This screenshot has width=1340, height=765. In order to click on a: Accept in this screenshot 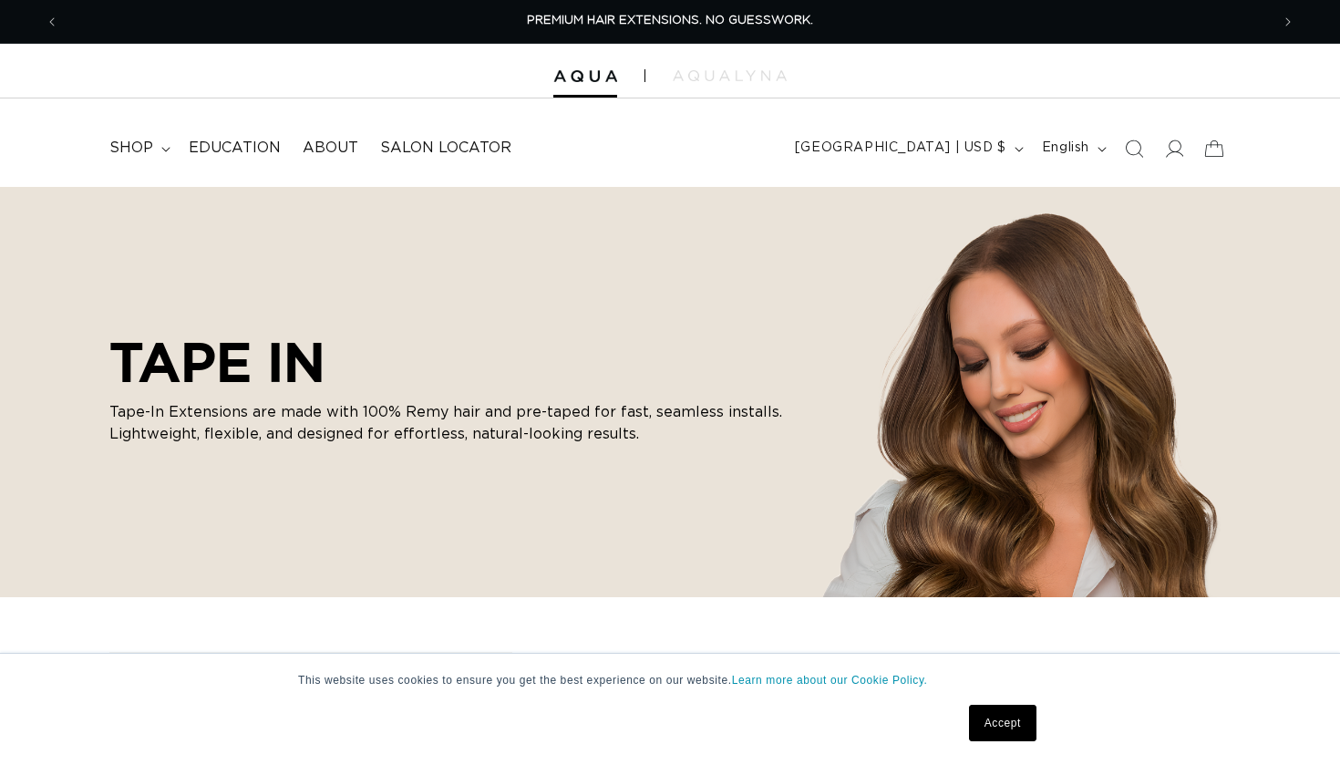, I will do `click(1003, 723)`.